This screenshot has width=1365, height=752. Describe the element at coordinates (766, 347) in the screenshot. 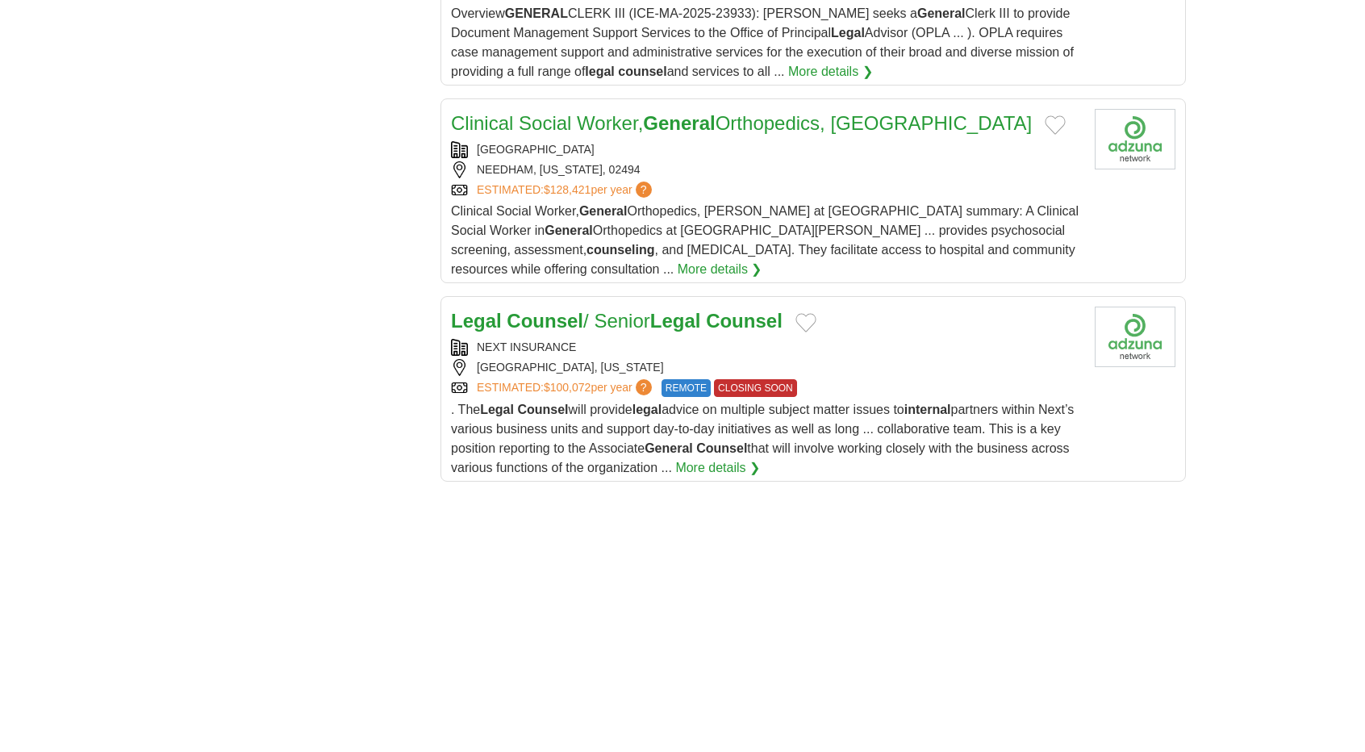

I see `div: NEXT INSURANCE` at that location.